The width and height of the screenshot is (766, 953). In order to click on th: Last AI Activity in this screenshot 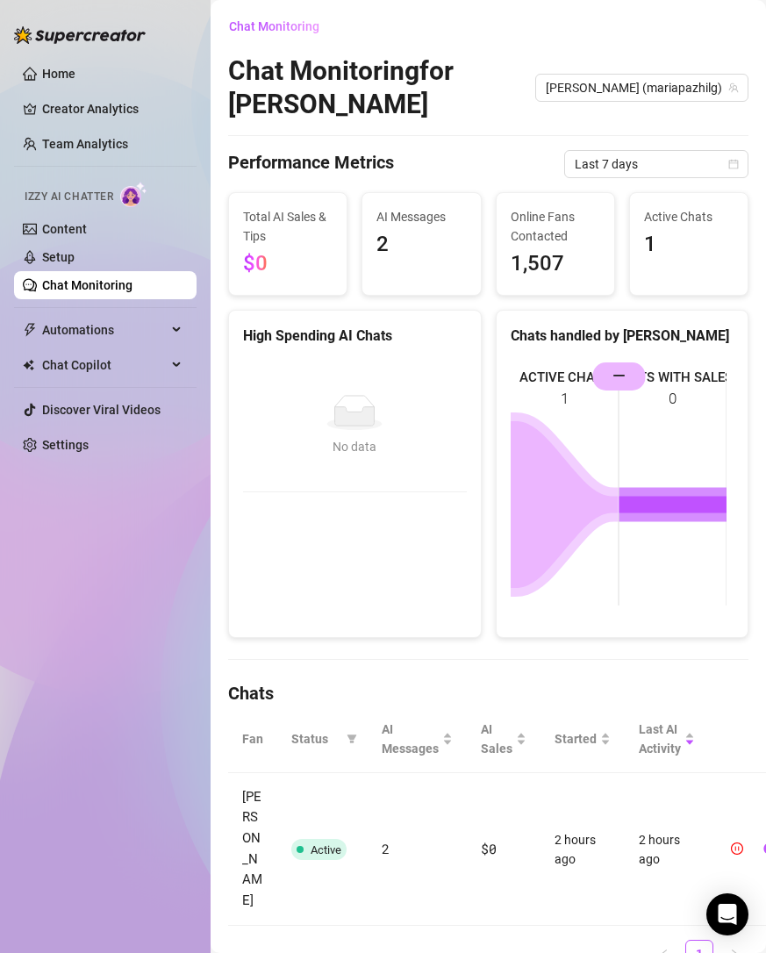, I will do `click(667, 739)`.